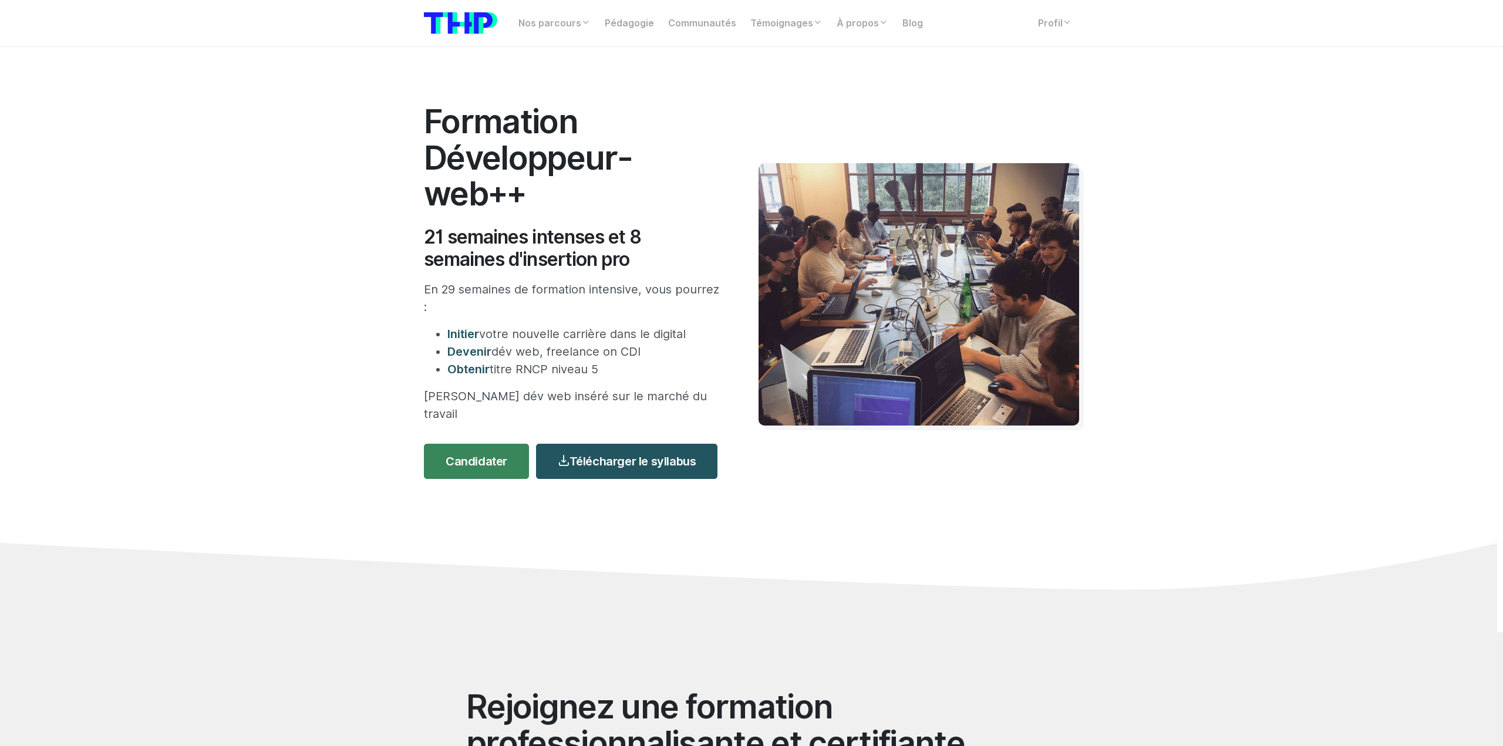  I want to click on a: À propos, so click(863, 23).